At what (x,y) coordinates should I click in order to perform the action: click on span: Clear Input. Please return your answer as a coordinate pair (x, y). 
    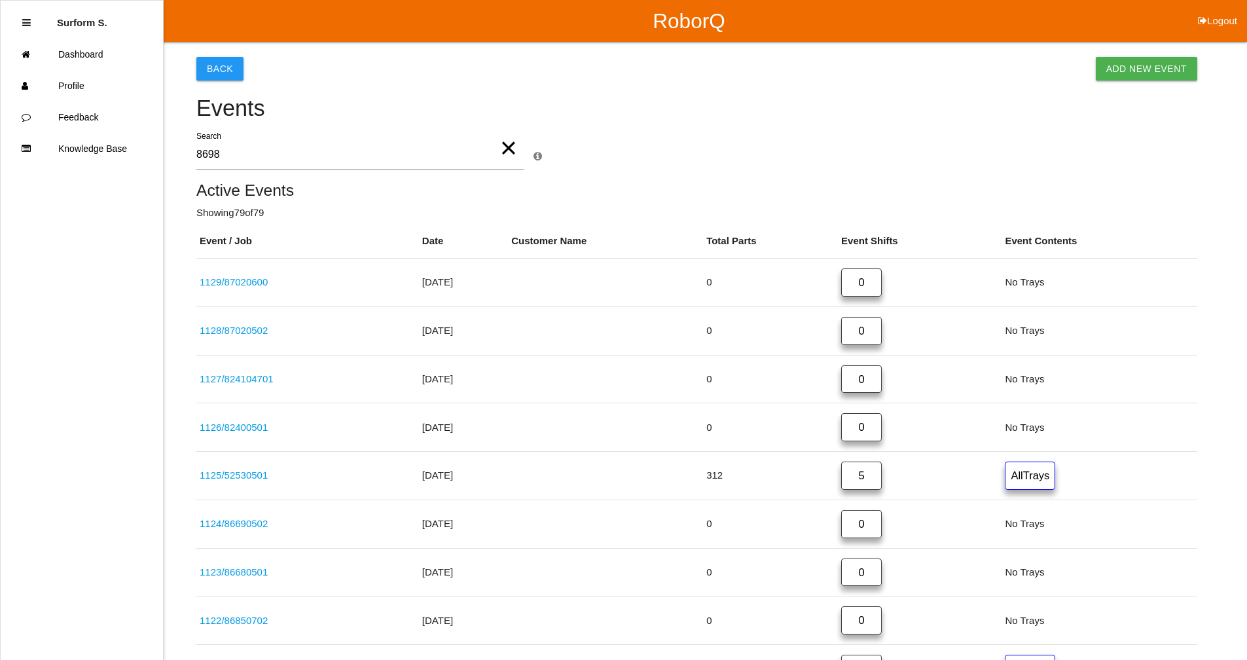
    Looking at the image, I should click on (509, 145).